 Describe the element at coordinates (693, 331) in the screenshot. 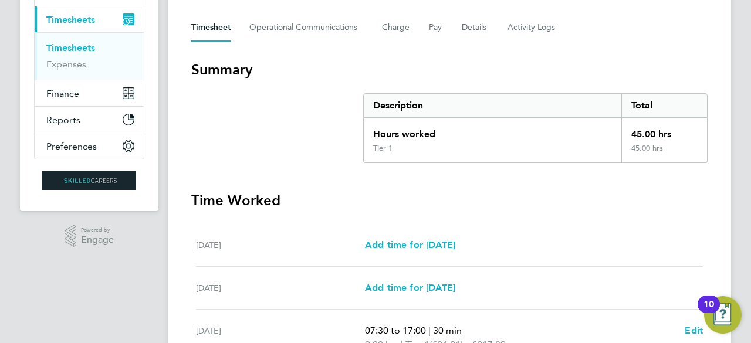

I see `a: Edit` at that location.